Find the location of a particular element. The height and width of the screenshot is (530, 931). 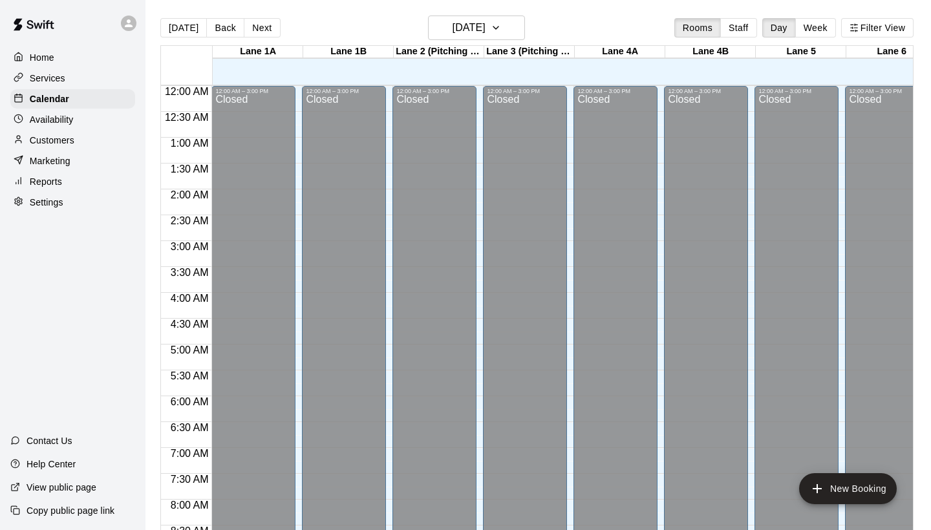

div: Lane 1B is located at coordinates (348, 52).